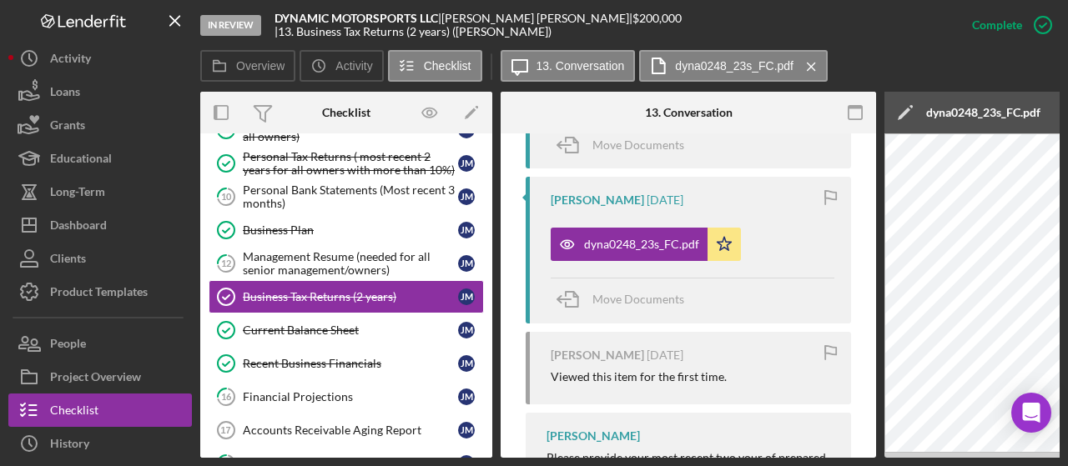 The image size is (1068, 466). I want to click on a: 12Management Resume (needed for all senior management/owners)JM, so click(346, 264).